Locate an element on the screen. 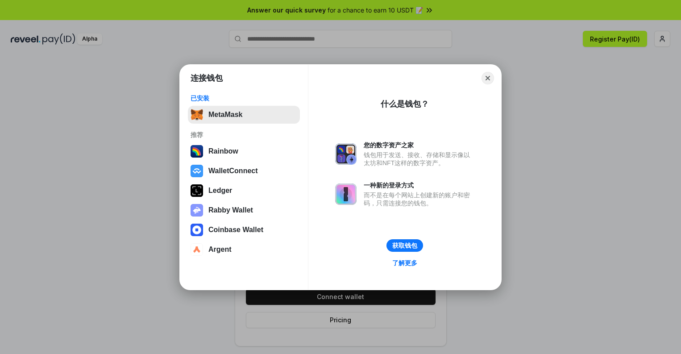 The height and width of the screenshot is (354, 681). button: Argent is located at coordinates (244, 250).